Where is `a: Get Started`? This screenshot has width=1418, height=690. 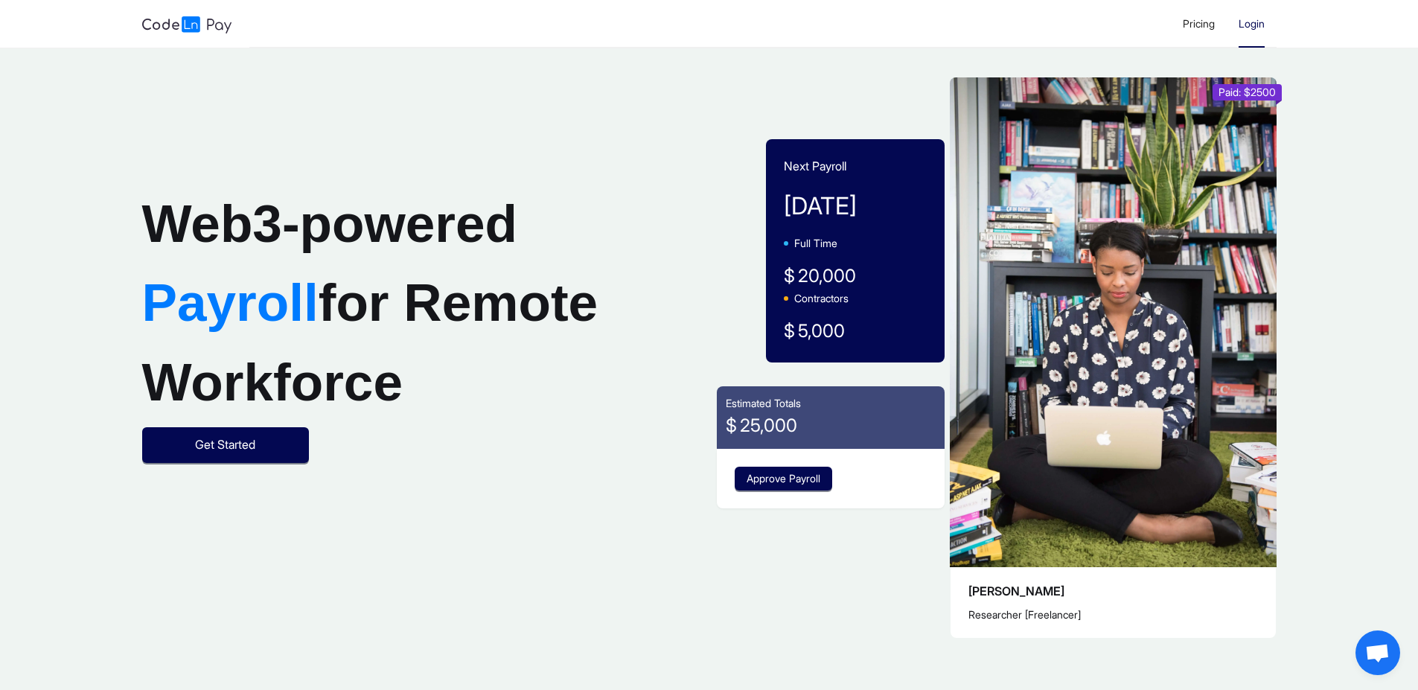
a: Get Started is located at coordinates (225, 444).